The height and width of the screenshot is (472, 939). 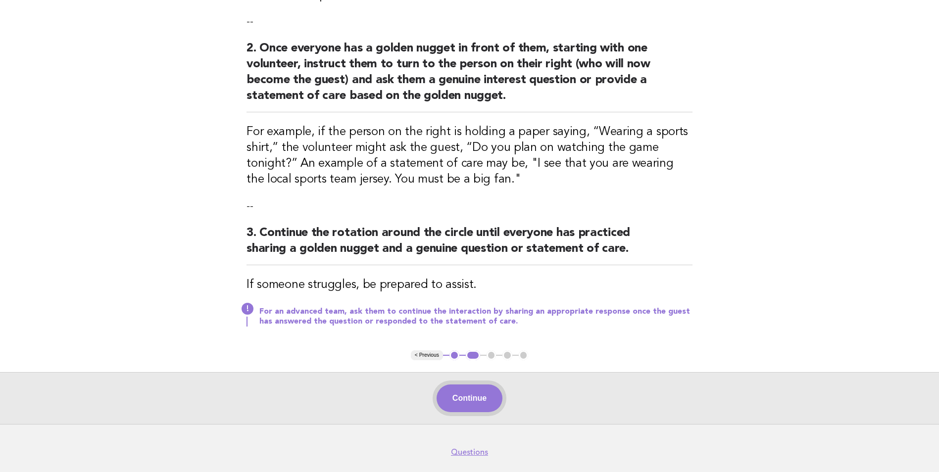 What do you see at coordinates (454, 355) in the screenshot?
I see `button: 1` at bounding box center [454, 355].